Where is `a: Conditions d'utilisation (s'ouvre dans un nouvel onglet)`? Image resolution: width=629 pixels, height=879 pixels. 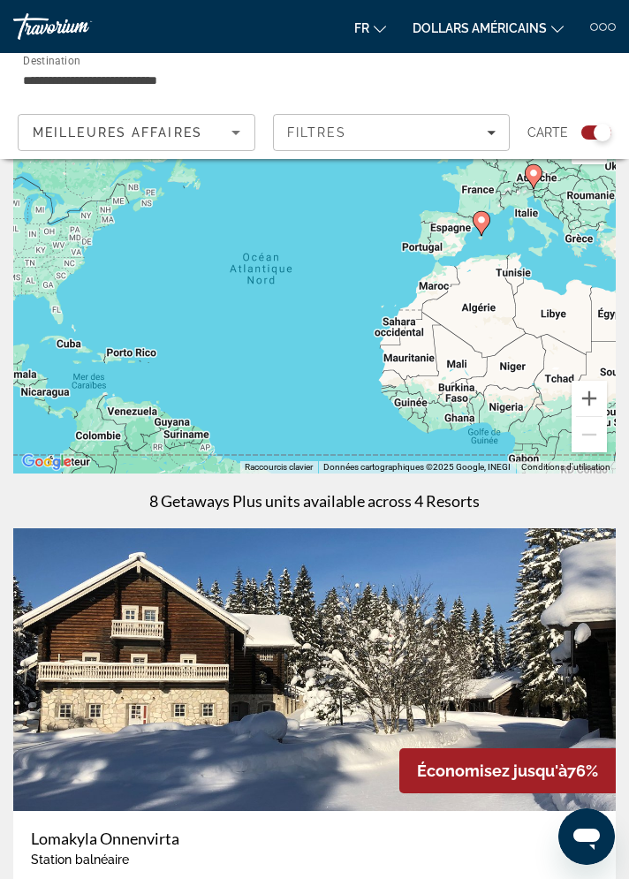
a: Conditions d'utilisation (s'ouvre dans un nouvel onglet) is located at coordinates (566, 467).